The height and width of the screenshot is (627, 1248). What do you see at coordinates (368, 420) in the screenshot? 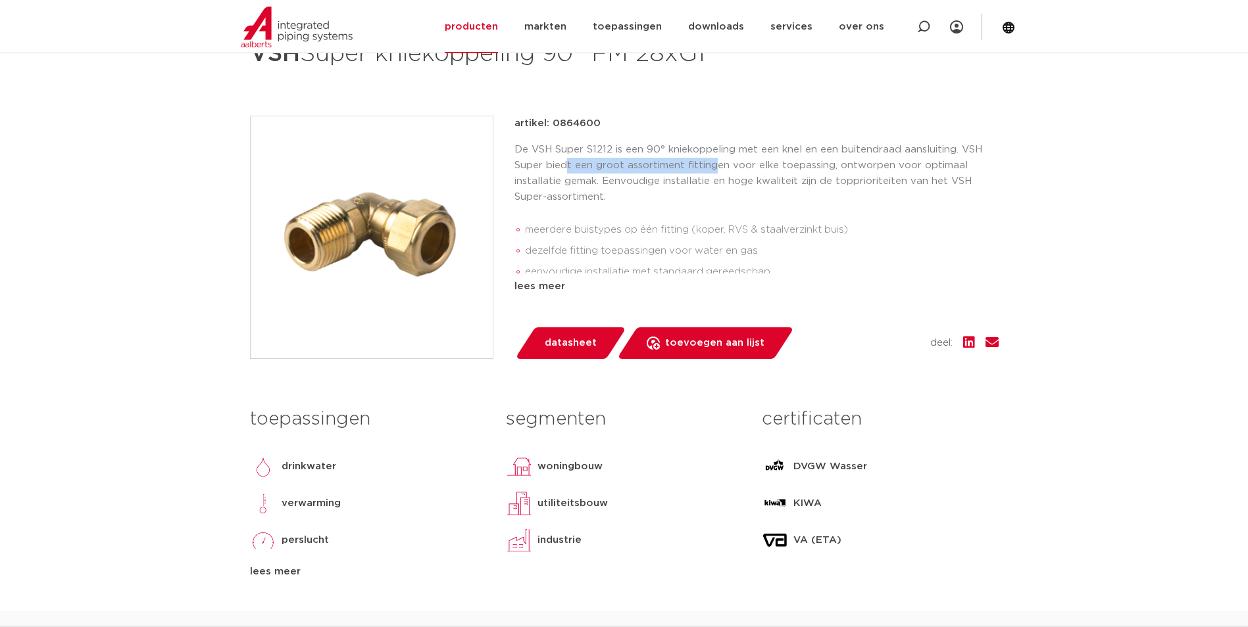
I see `h3: toepassingen` at bounding box center [368, 420].